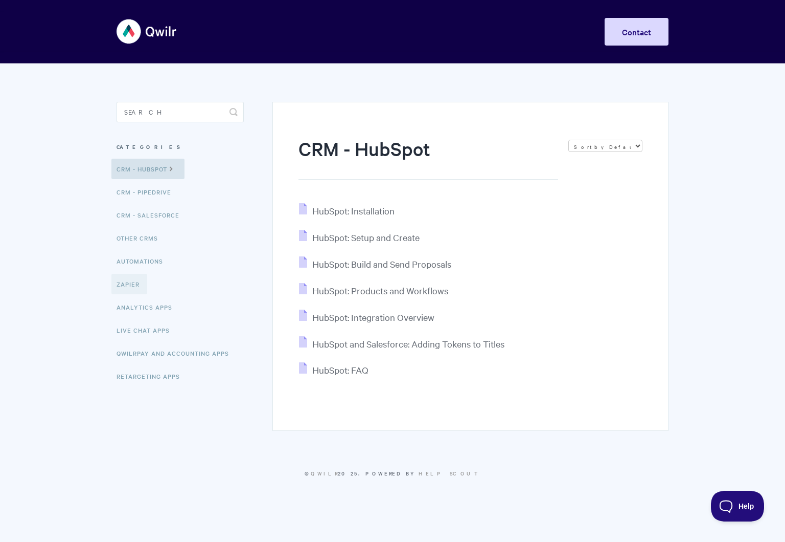 The height and width of the screenshot is (542, 785). Describe the element at coordinates (148, 307) in the screenshot. I see `a: Analytics Apps` at that location.